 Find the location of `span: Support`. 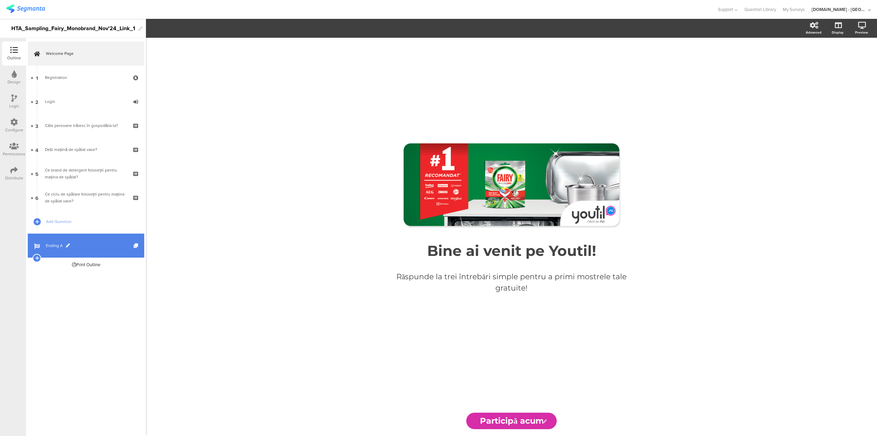

span: Support is located at coordinates (726, 9).